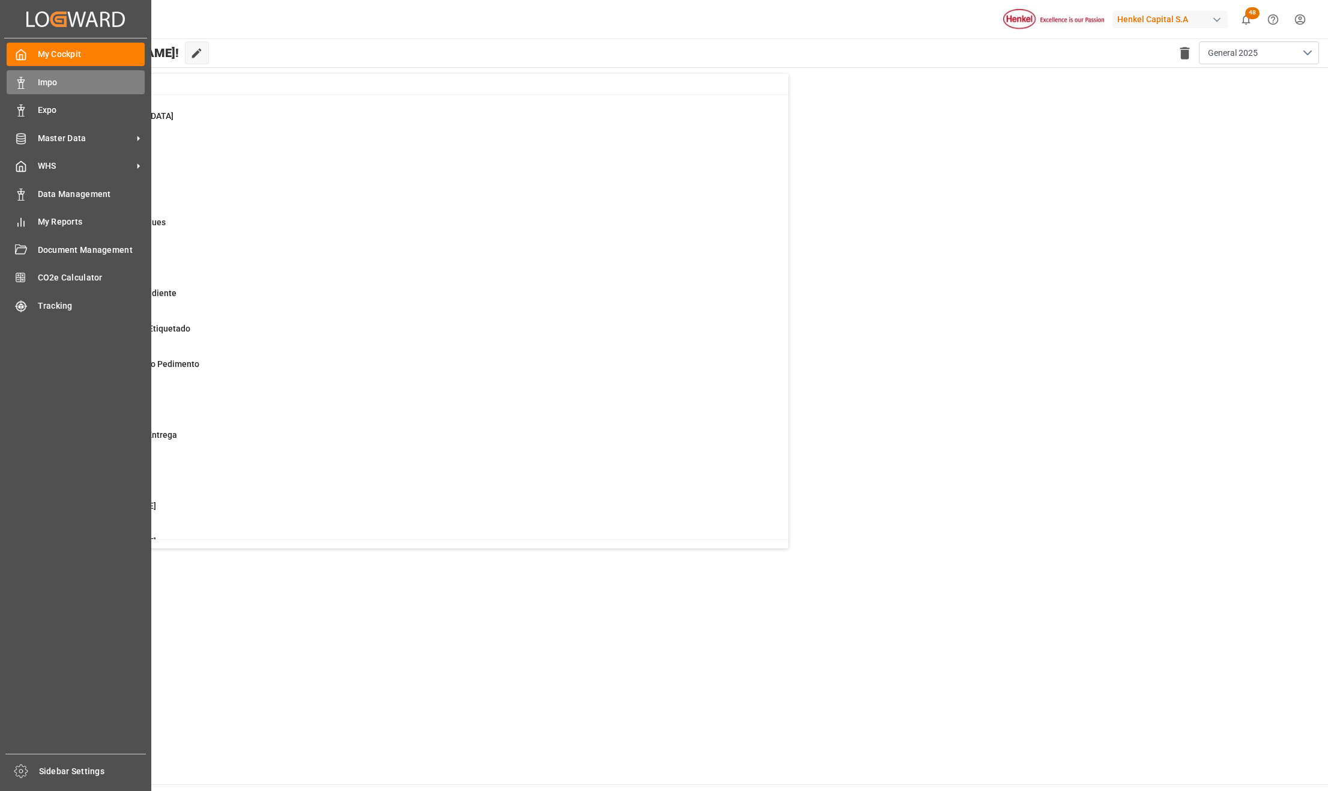 This screenshot has width=1328, height=791. What do you see at coordinates (85, 166) in the screenshot?
I see `span: WHS` at bounding box center [85, 166].